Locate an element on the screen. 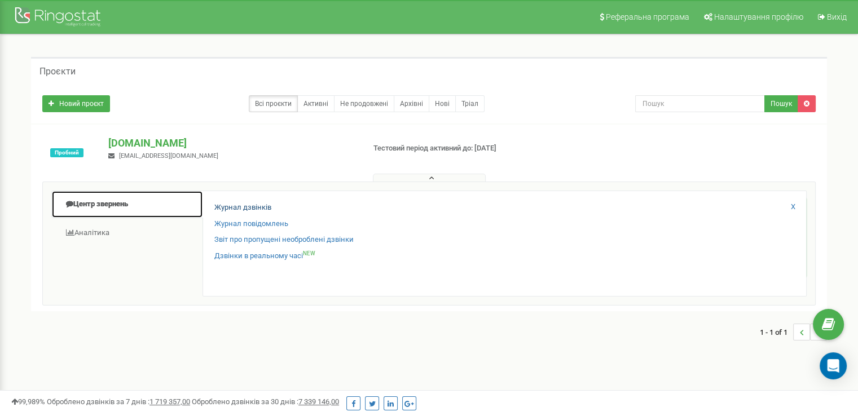  u: 7 339 146,00 is located at coordinates (319, 402).